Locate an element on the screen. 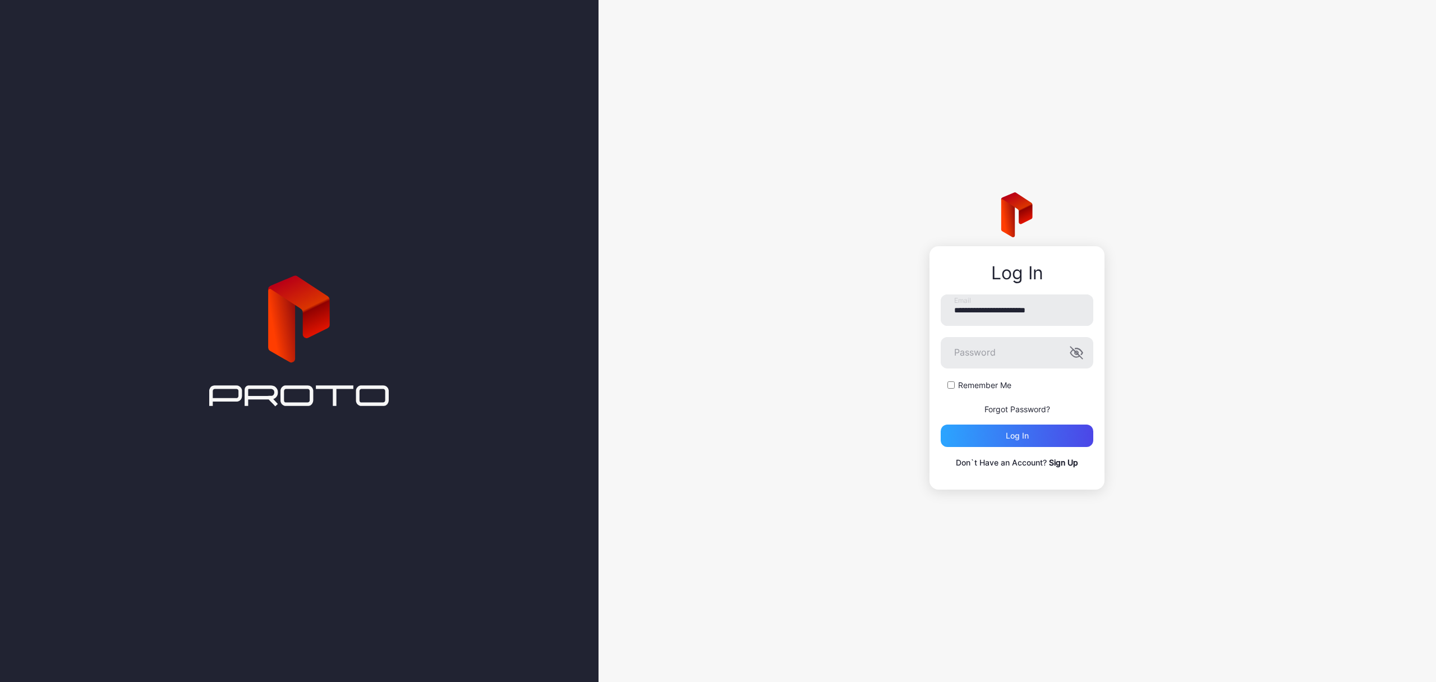 The width and height of the screenshot is (1436, 682). label: Remember Me is located at coordinates (984, 385).